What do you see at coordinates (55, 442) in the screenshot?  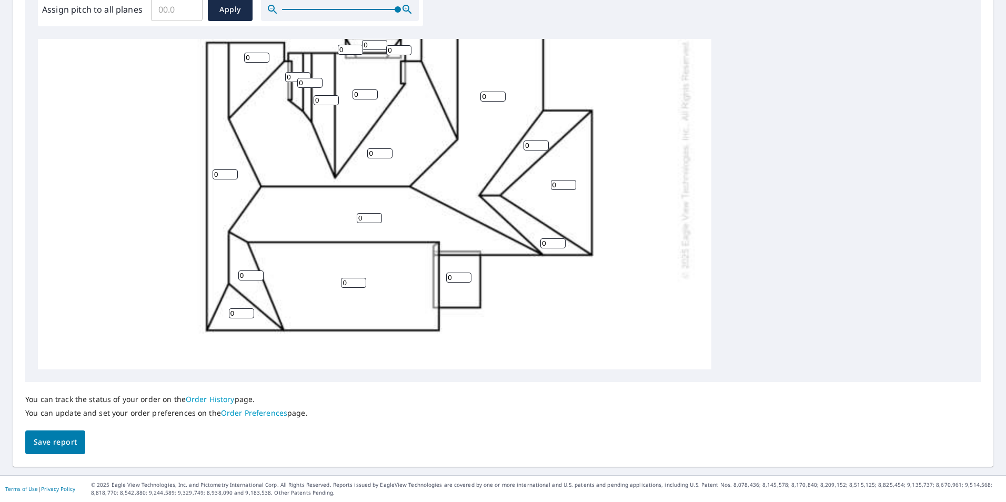 I see `span: Save report` at bounding box center [55, 442].